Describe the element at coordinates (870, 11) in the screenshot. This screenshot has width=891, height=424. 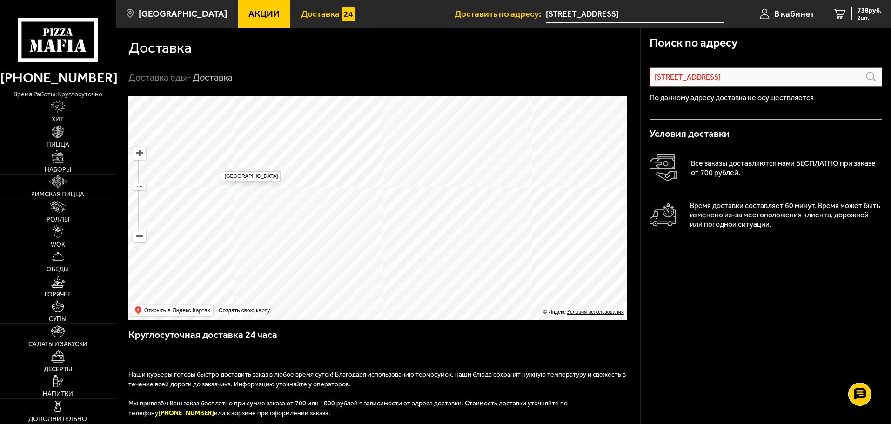
I see `span: 738 руб.` at that location.